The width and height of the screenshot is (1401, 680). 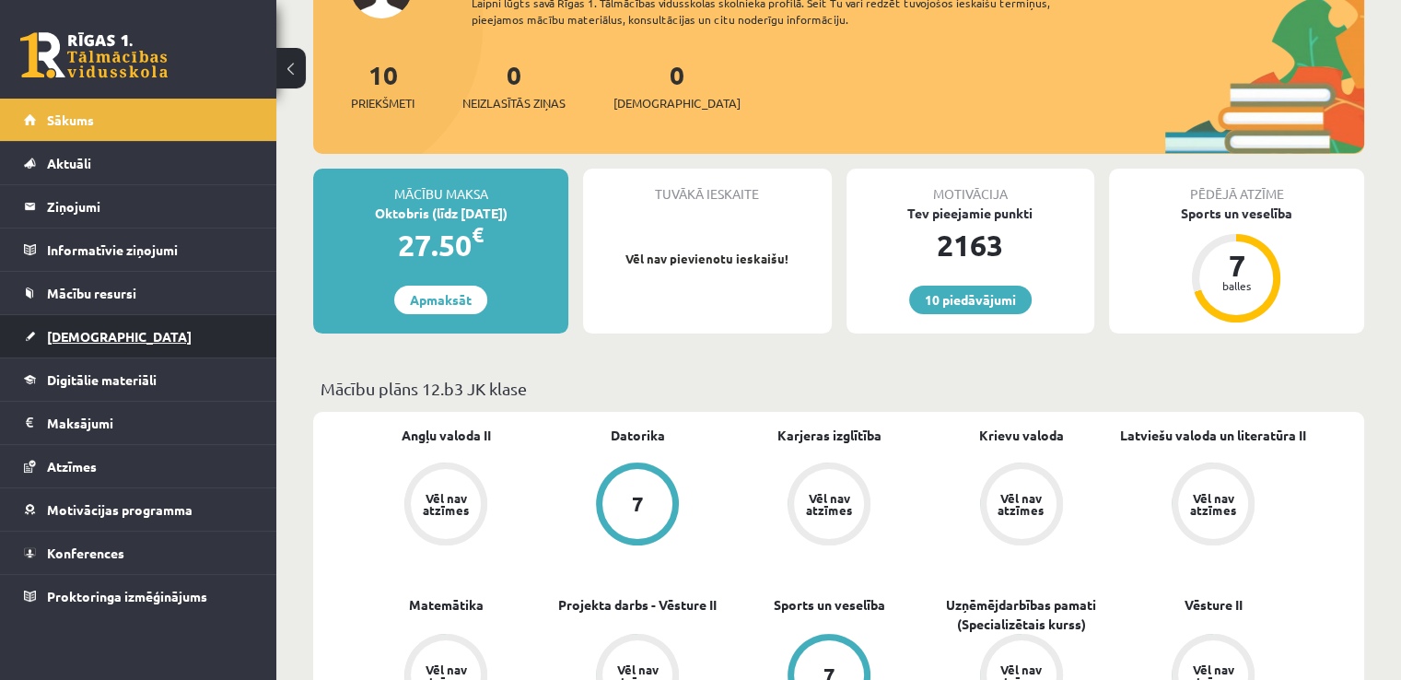 What do you see at coordinates (150, 250) in the screenshot?
I see `legend: Informatīvie ziņojumi` at bounding box center [150, 250].